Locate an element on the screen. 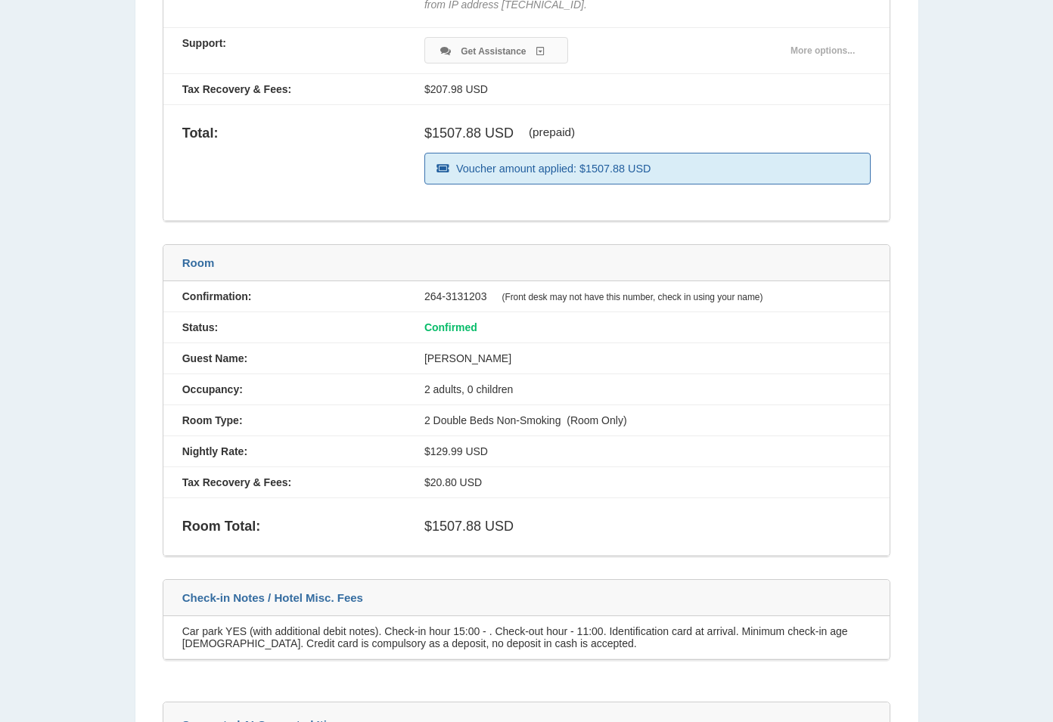 The height and width of the screenshot is (722, 1053). div: Status: is located at coordinates (284, 327).